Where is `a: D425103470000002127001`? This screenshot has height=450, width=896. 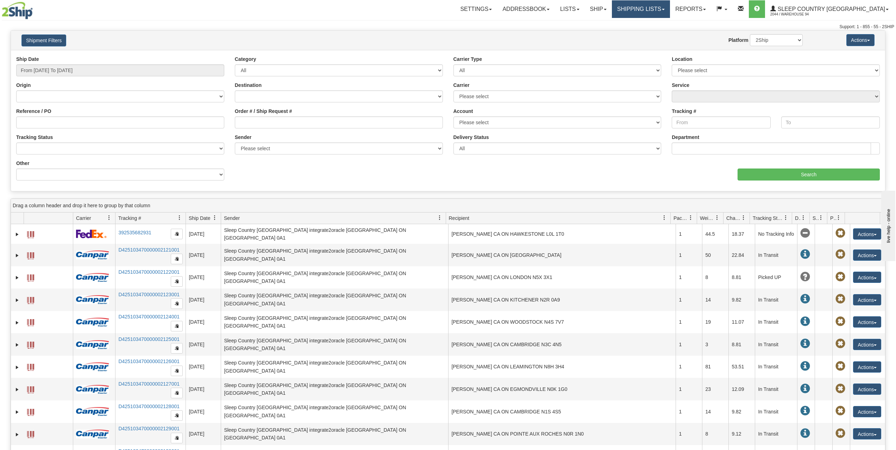 a: D425103470000002127001 is located at coordinates (149, 384).